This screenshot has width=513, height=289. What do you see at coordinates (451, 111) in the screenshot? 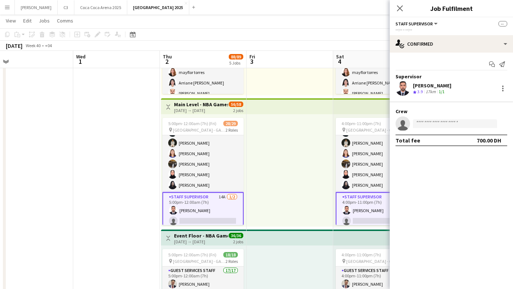
I see `div: Crew` at bounding box center [451, 111].